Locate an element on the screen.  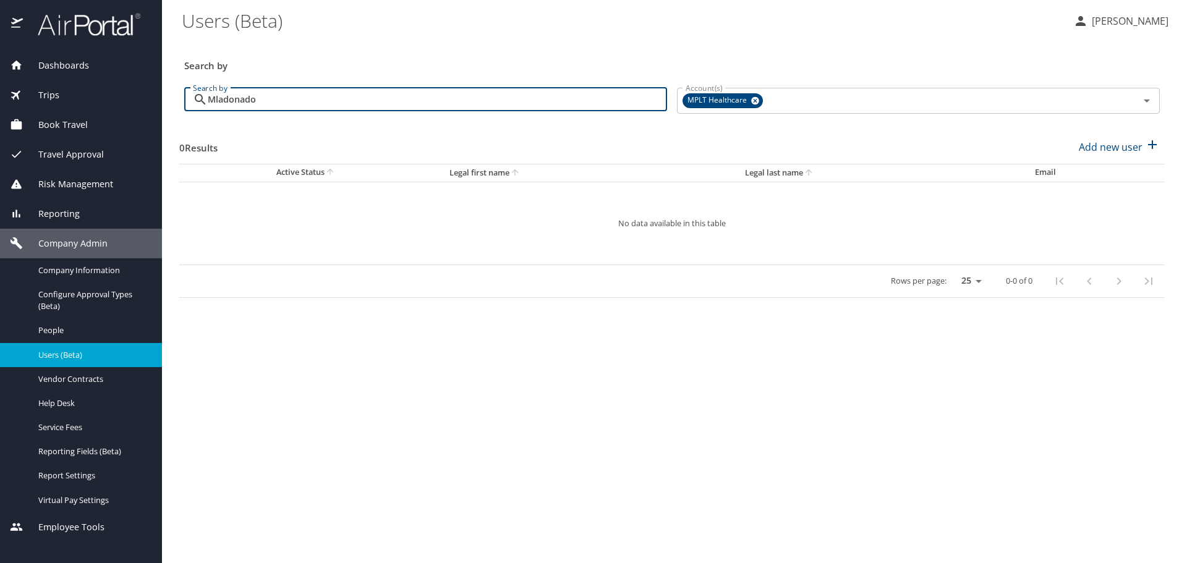
span: Users (Beta) is located at coordinates (93, 355).